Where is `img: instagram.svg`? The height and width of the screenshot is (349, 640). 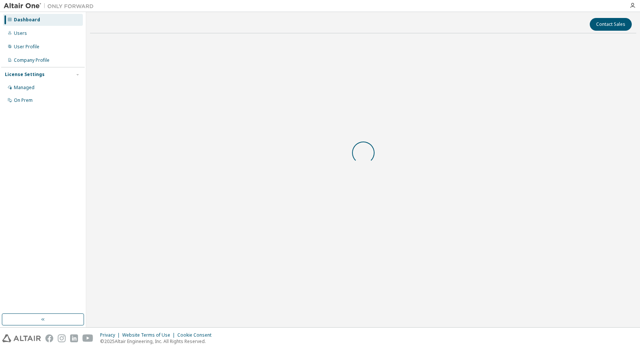
img: instagram.svg is located at coordinates (61, 338).